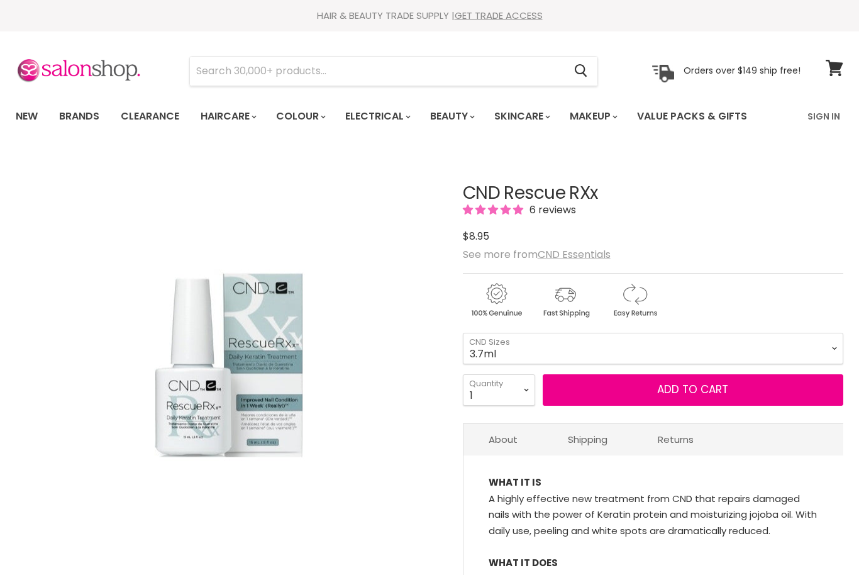 This screenshot has height=575, width=859. What do you see at coordinates (377, 71) in the screenshot?
I see `input: Search` at bounding box center [377, 71].